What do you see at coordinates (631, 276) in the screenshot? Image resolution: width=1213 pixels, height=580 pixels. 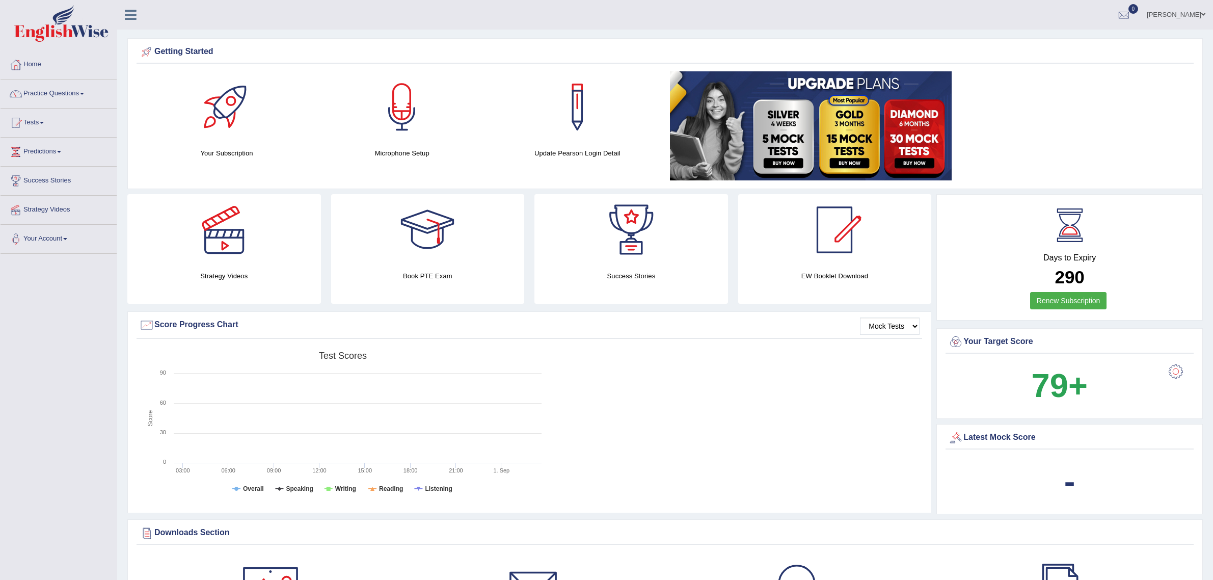 I see `h4: Success Stories` at bounding box center [631, 276].